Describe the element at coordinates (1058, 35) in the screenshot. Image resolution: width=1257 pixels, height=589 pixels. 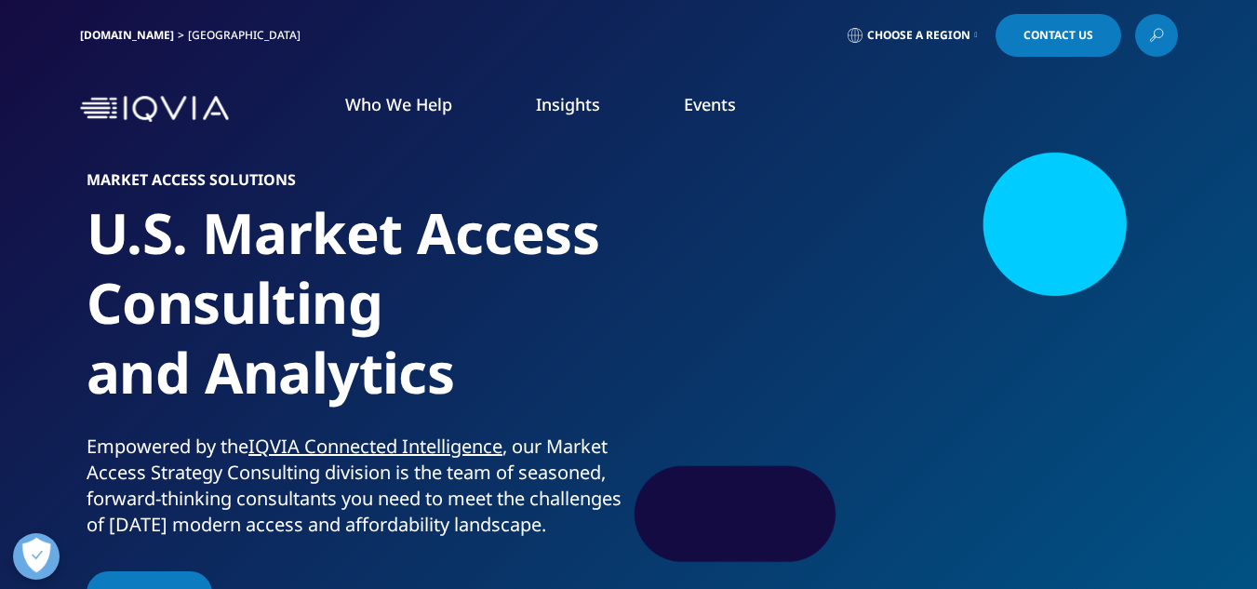
I see `span: Contact Us` at that location.